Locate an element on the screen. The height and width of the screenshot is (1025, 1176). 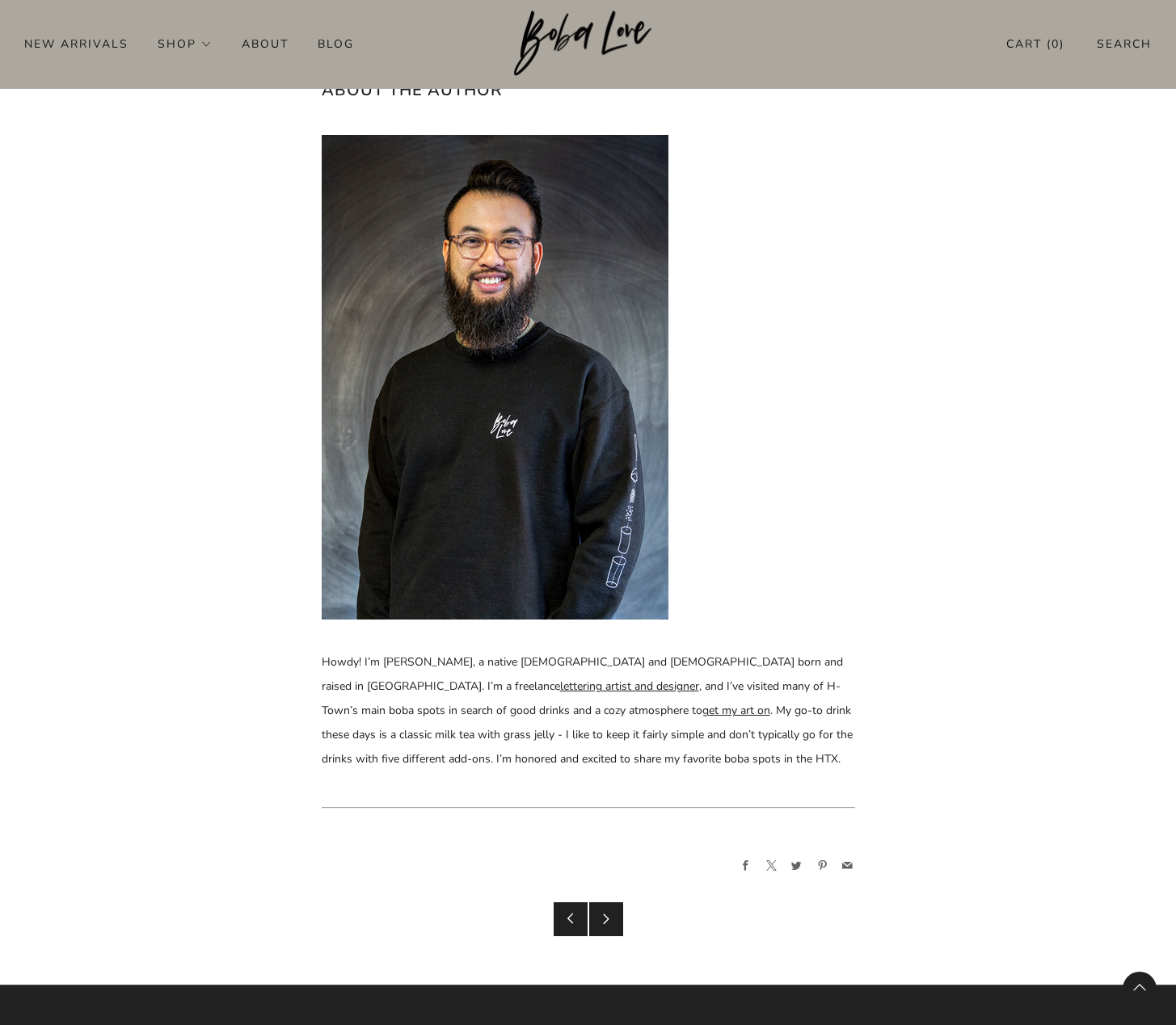
items-count: 0 is located at coordinates (1055, 44).